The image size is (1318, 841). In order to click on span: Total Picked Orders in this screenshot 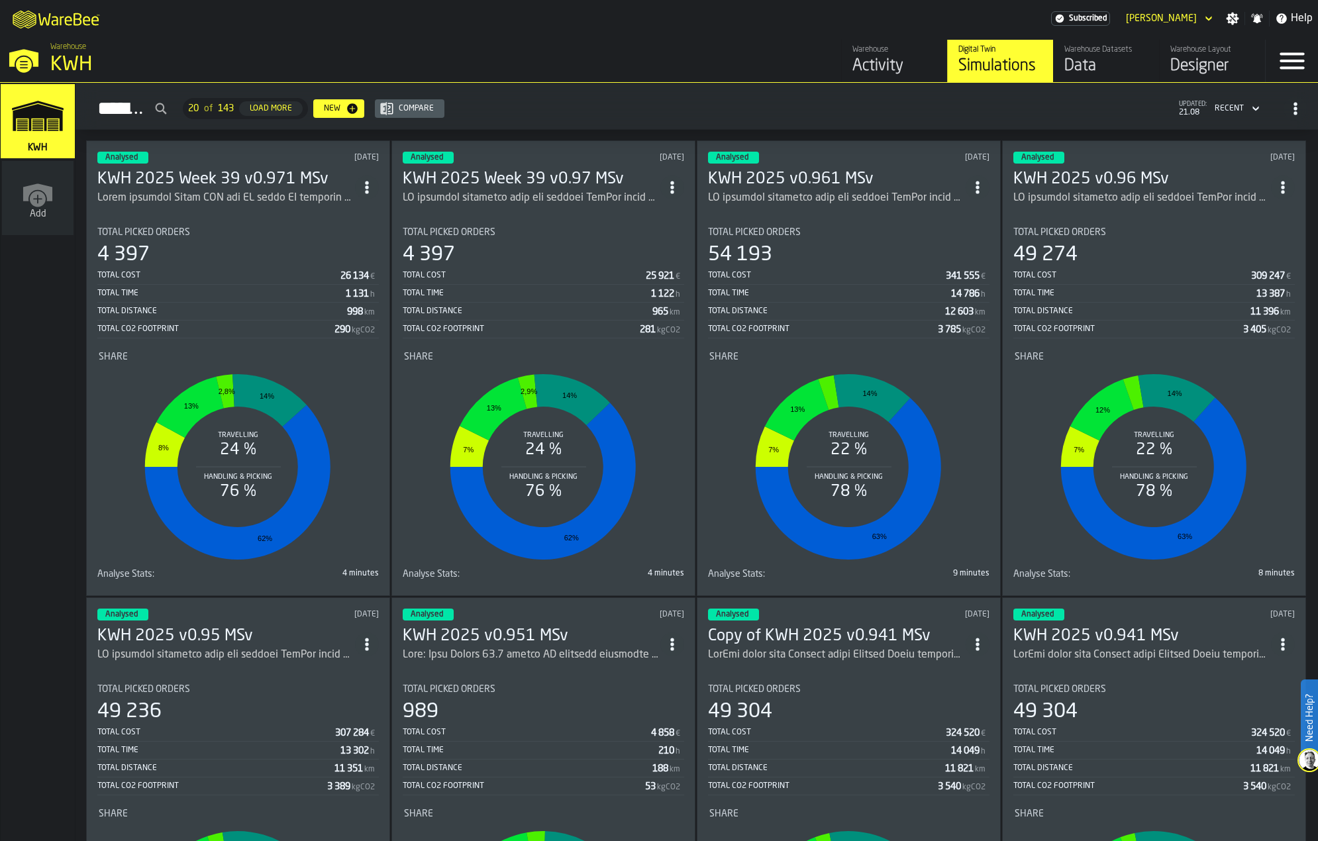, I will do `click(754, 690)`.